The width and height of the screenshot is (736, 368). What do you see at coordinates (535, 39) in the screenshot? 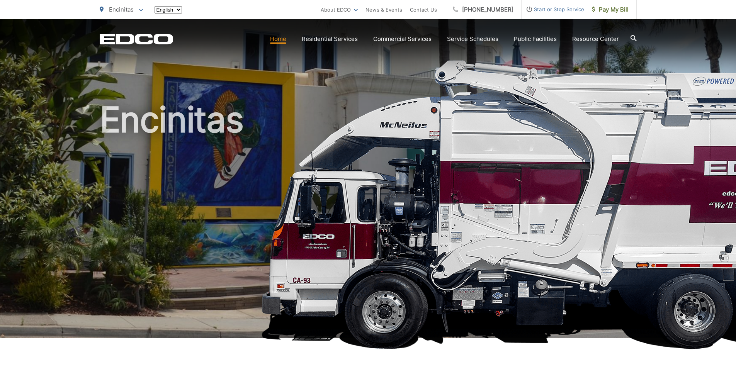
I see `a: Public Facilities` at bounding box center [535, 39].